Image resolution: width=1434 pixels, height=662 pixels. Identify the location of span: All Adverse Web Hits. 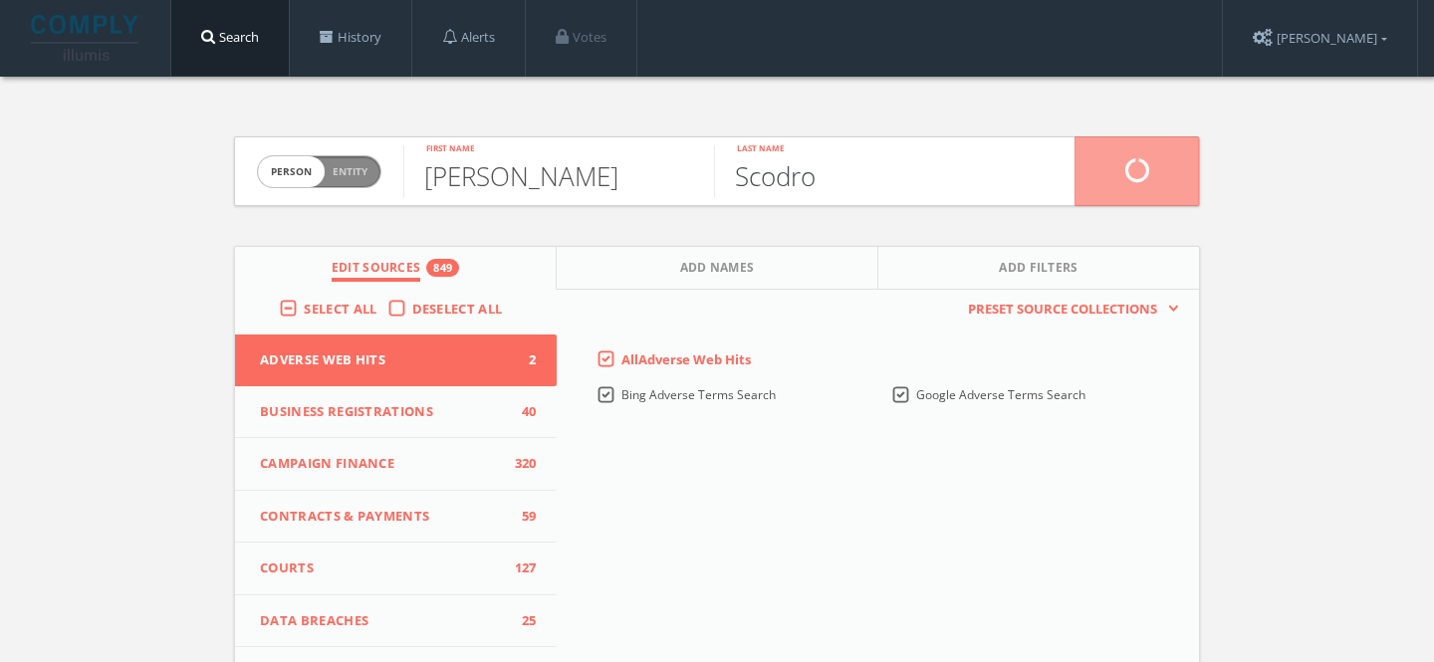
(686, 360).